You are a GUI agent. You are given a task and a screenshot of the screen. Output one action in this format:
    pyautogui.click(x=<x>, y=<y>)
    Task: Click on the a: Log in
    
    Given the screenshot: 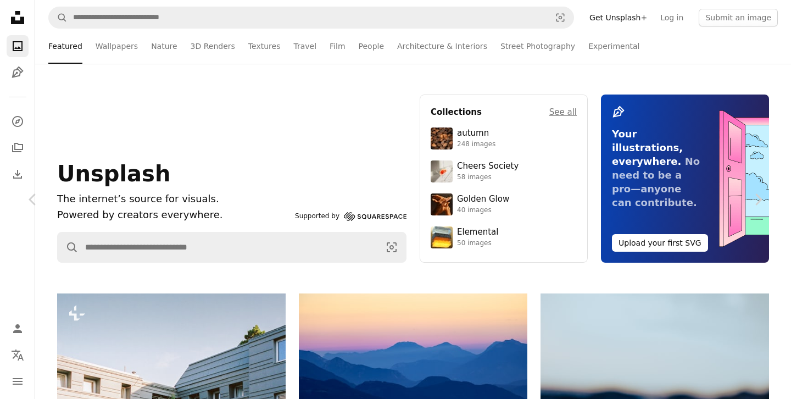 What is the action you would take?
    pyautogui.click(x=672, y=18)
    